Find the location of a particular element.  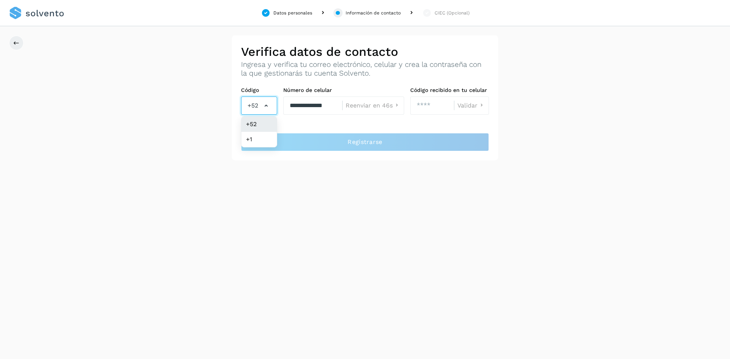

label: Código recibido en tu celular is located at coordinates (449, 90).